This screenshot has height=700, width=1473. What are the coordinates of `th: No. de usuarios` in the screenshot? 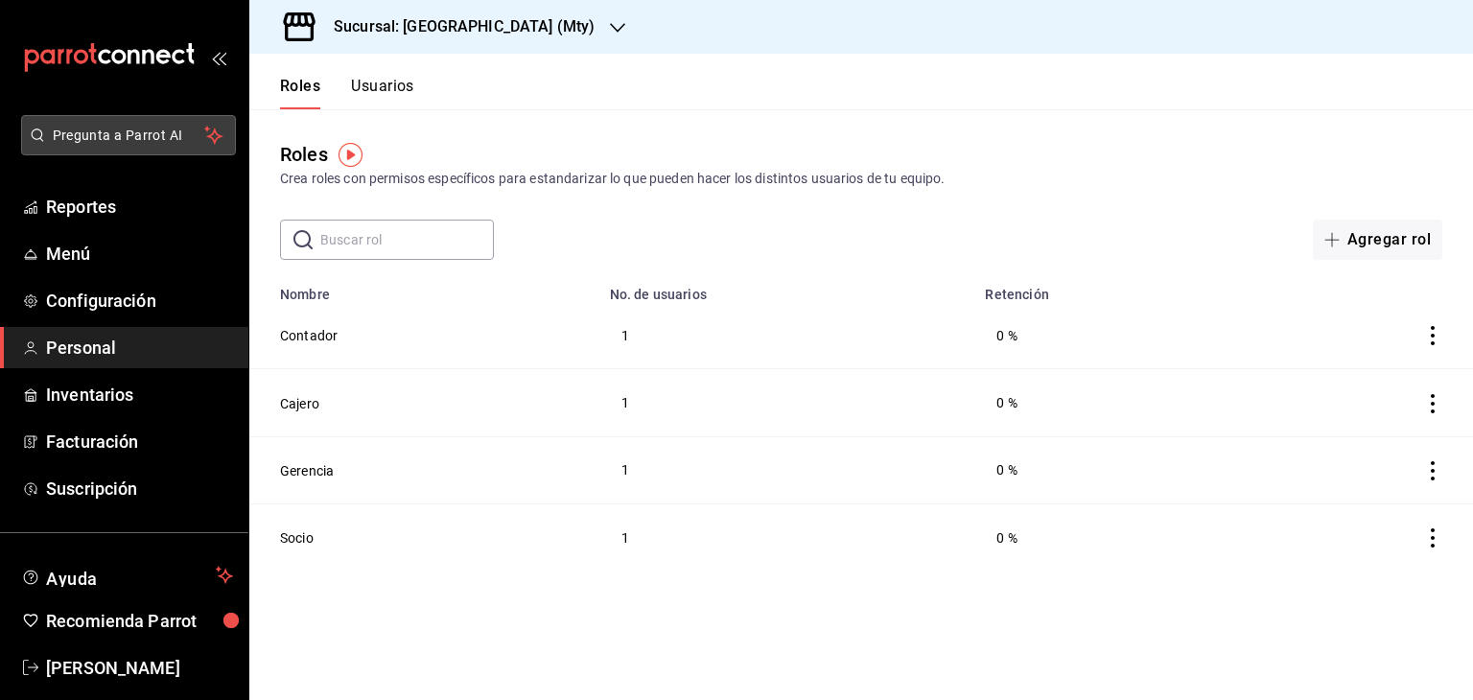 It's located at (786, 289).